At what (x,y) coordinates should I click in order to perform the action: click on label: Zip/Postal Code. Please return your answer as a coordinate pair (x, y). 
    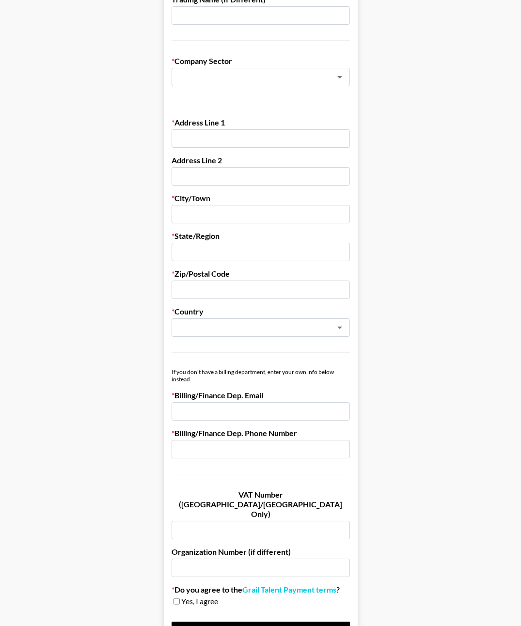
    Looking at the image, I should click on (261, 274).